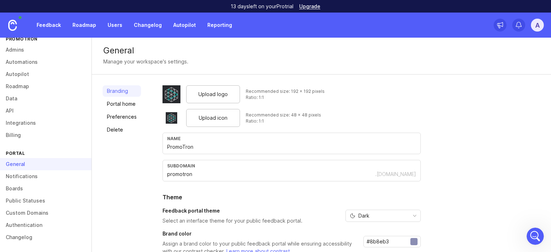 The image size is (551, 252). I want to click on img: Canny Home, so click(13, 25).